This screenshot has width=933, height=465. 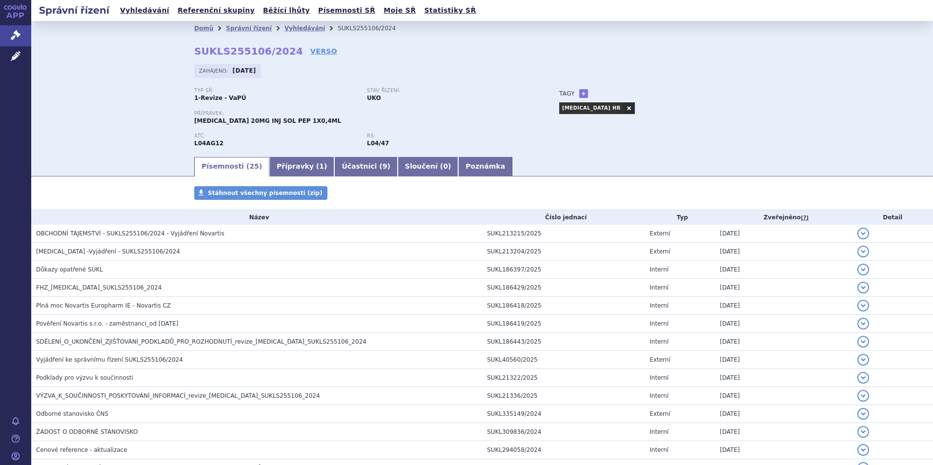 What do you see at coordinates (367, 114) in the screenshot?
I see `p: Přípravek:` at bounding box center [367, 114].